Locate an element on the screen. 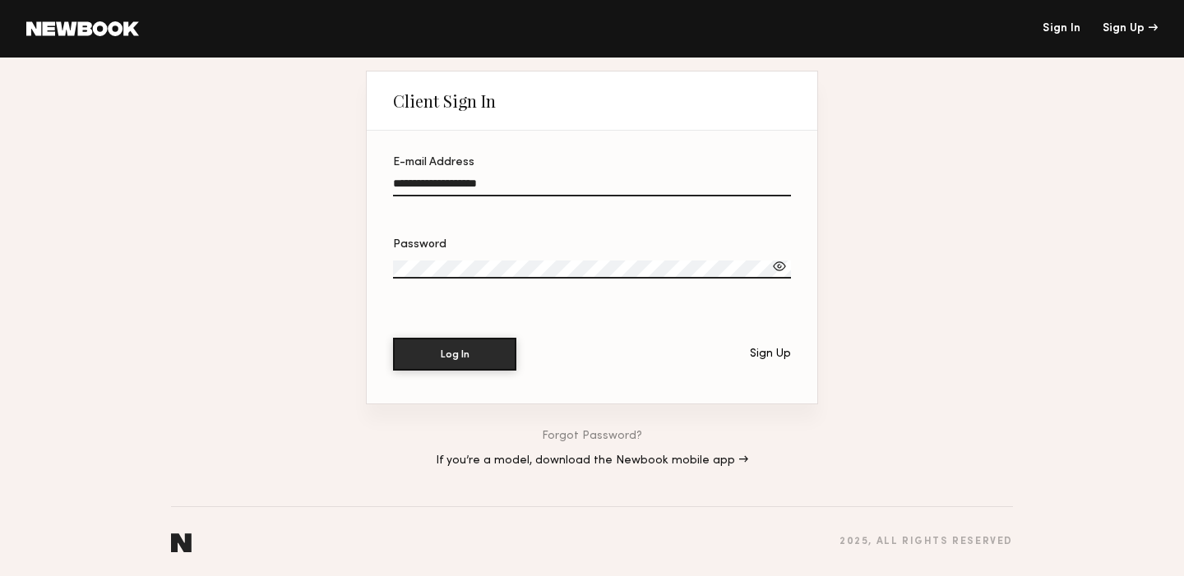 This screenshot has height=576, width=1184. input: E-mail Address is located at coordinates (592, 187).